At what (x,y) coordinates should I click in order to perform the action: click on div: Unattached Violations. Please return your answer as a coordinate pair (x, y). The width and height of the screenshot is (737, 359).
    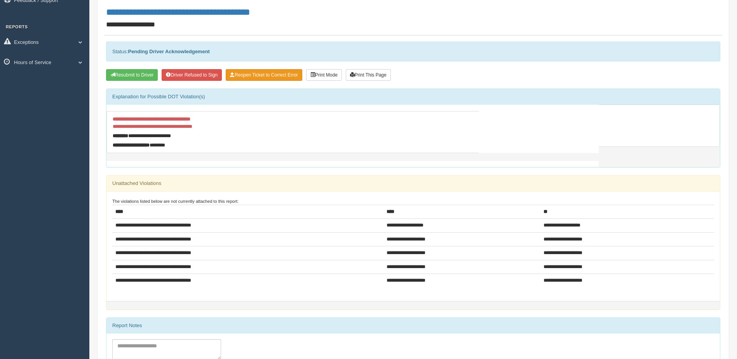
    Looking at the image, I should click on (413, 183).